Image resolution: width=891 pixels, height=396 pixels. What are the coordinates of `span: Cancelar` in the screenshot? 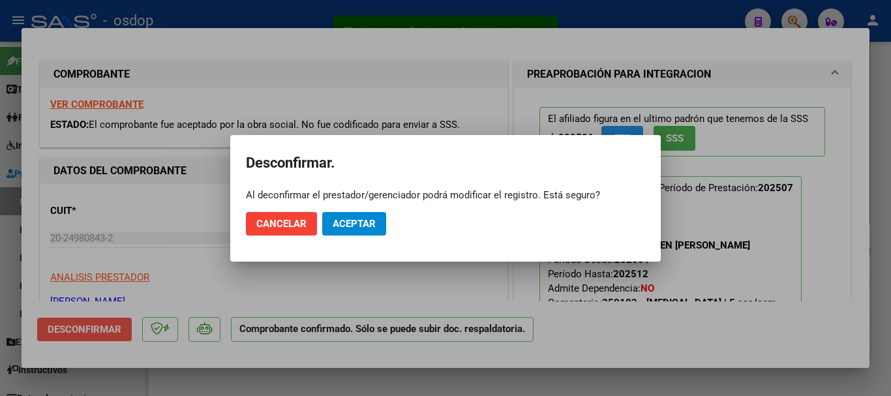 It's located at (281, 224).